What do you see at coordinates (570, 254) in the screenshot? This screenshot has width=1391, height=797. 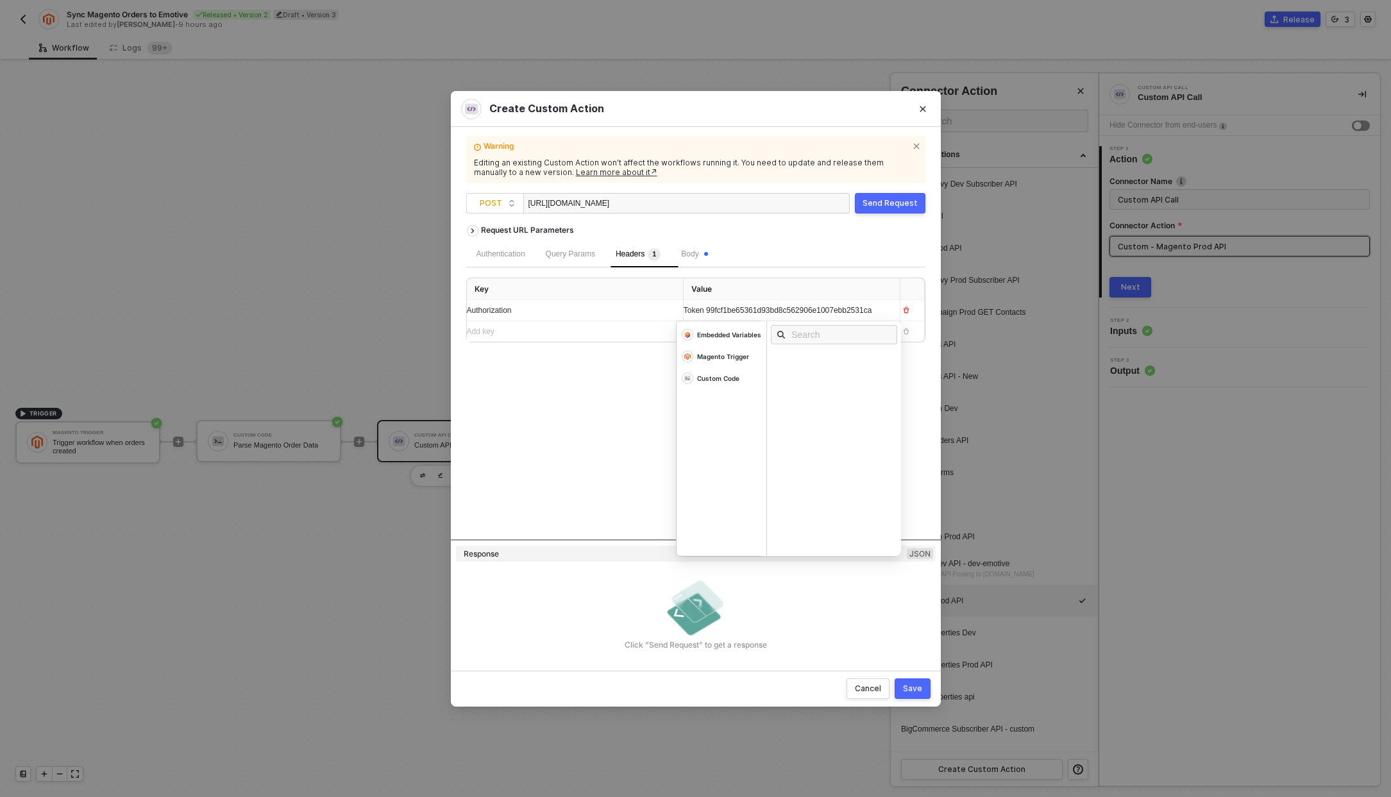 I see `span: Query Params` at bounding box center [570, 254].